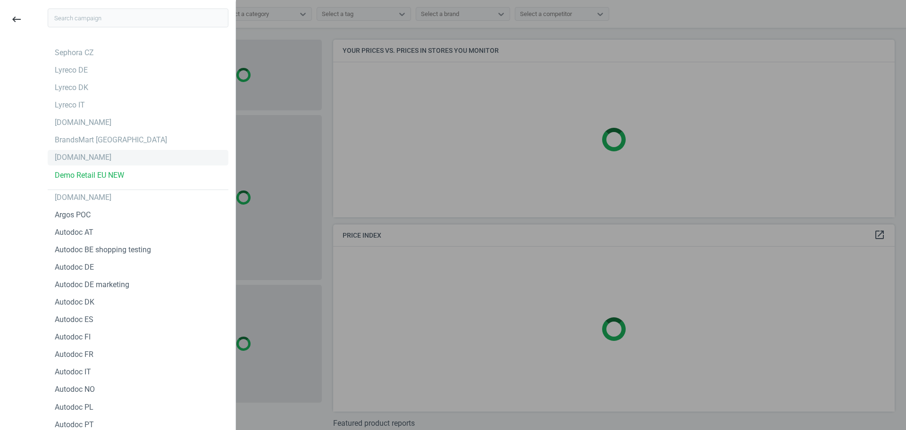 Image resolution: width=906 pixels, height=430 pixels. Describe the element at coordinates (73, 215) in the screenshot. I see `div: Argos POC` at that location.